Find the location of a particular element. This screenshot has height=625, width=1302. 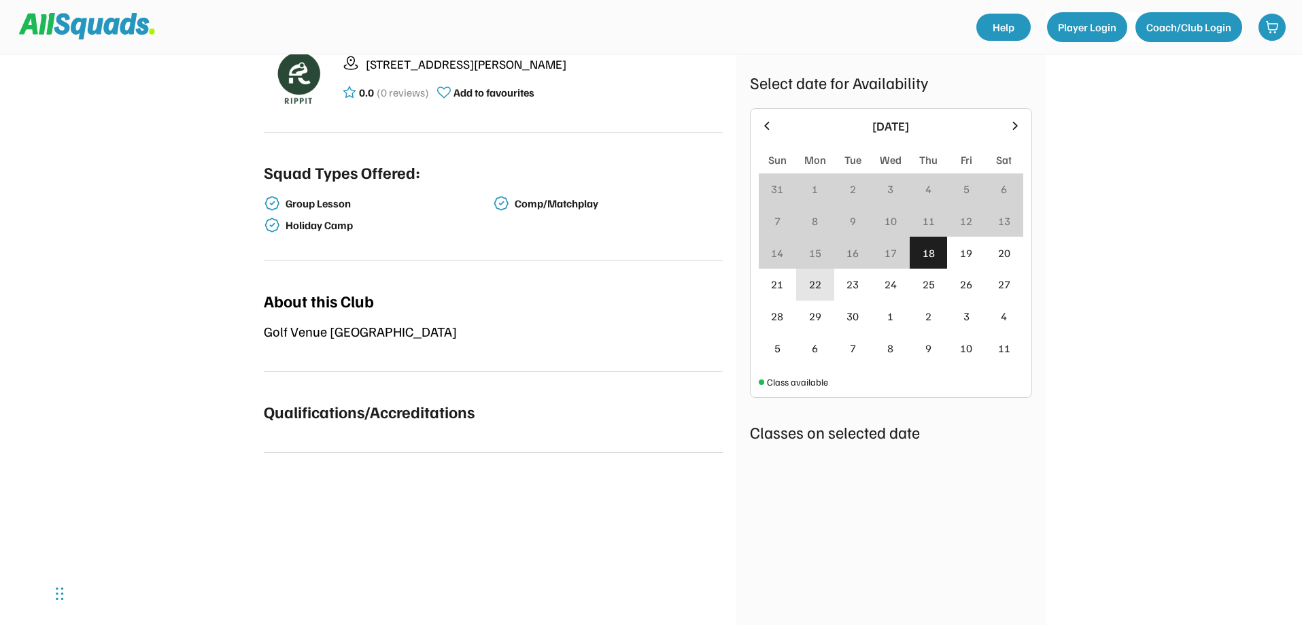

div: Sun is located at coordinates (777, 160).